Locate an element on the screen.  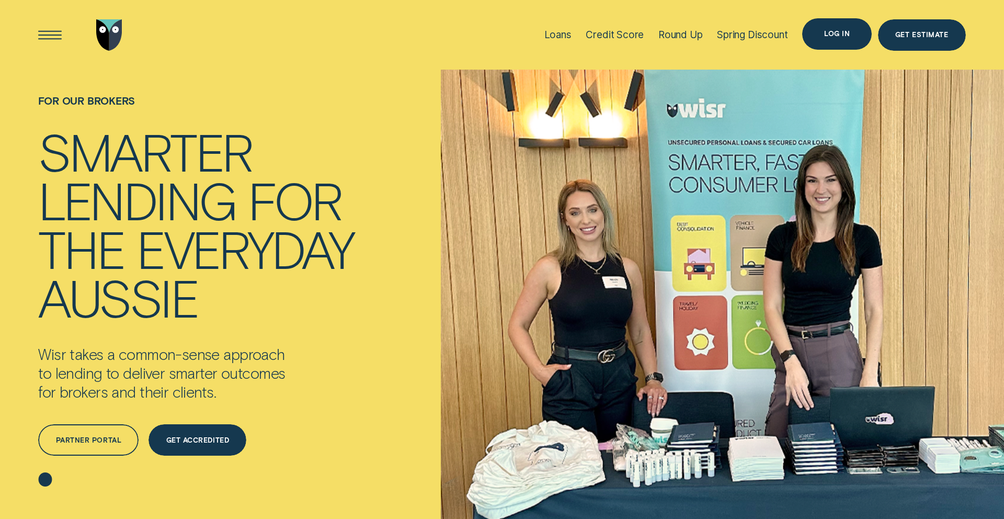
div: lending is located at coordinates (137, 199).